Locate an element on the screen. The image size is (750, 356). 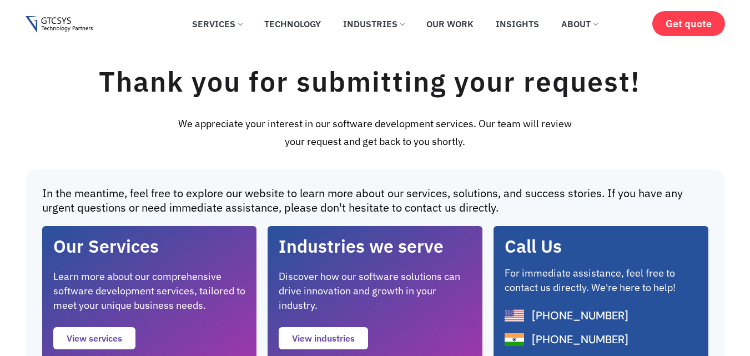
a: Get quote is located at coordinates (689, 23).